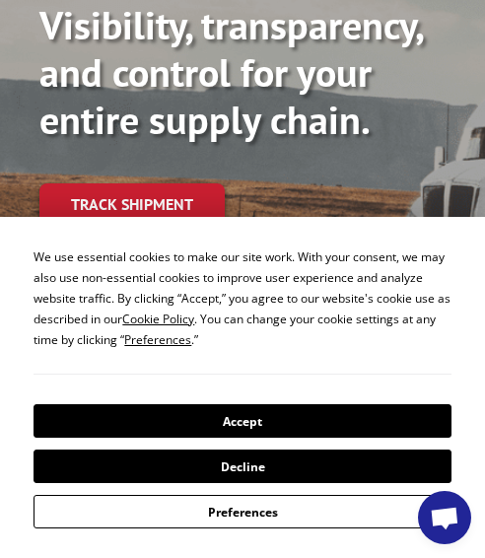 The height and width of the screenshot is (558, 485). I want to click on span: Preferences, so click(158, 339).